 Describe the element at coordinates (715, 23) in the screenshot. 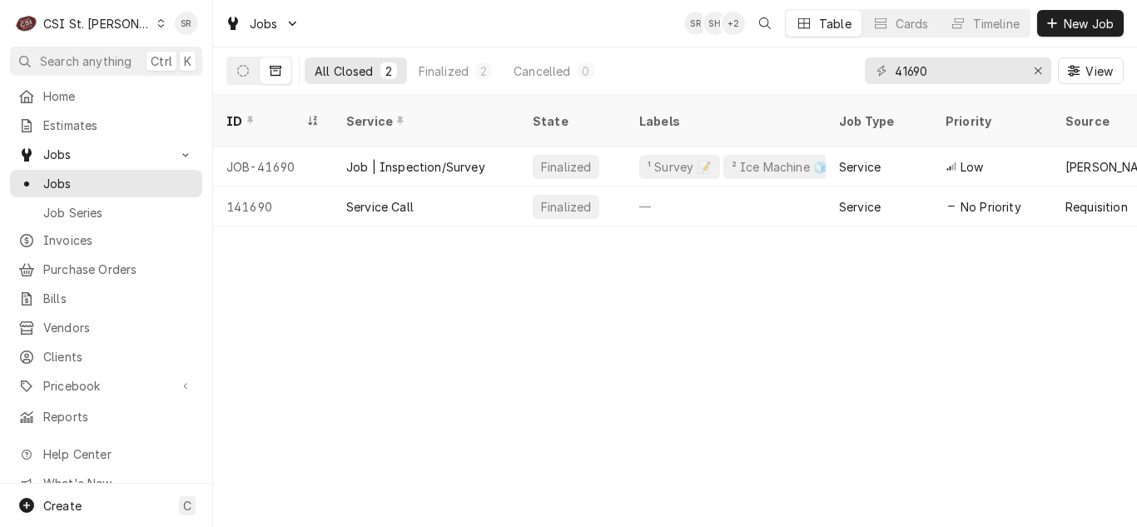

I see `div: Sydney Hankins's Avatar` at that location.